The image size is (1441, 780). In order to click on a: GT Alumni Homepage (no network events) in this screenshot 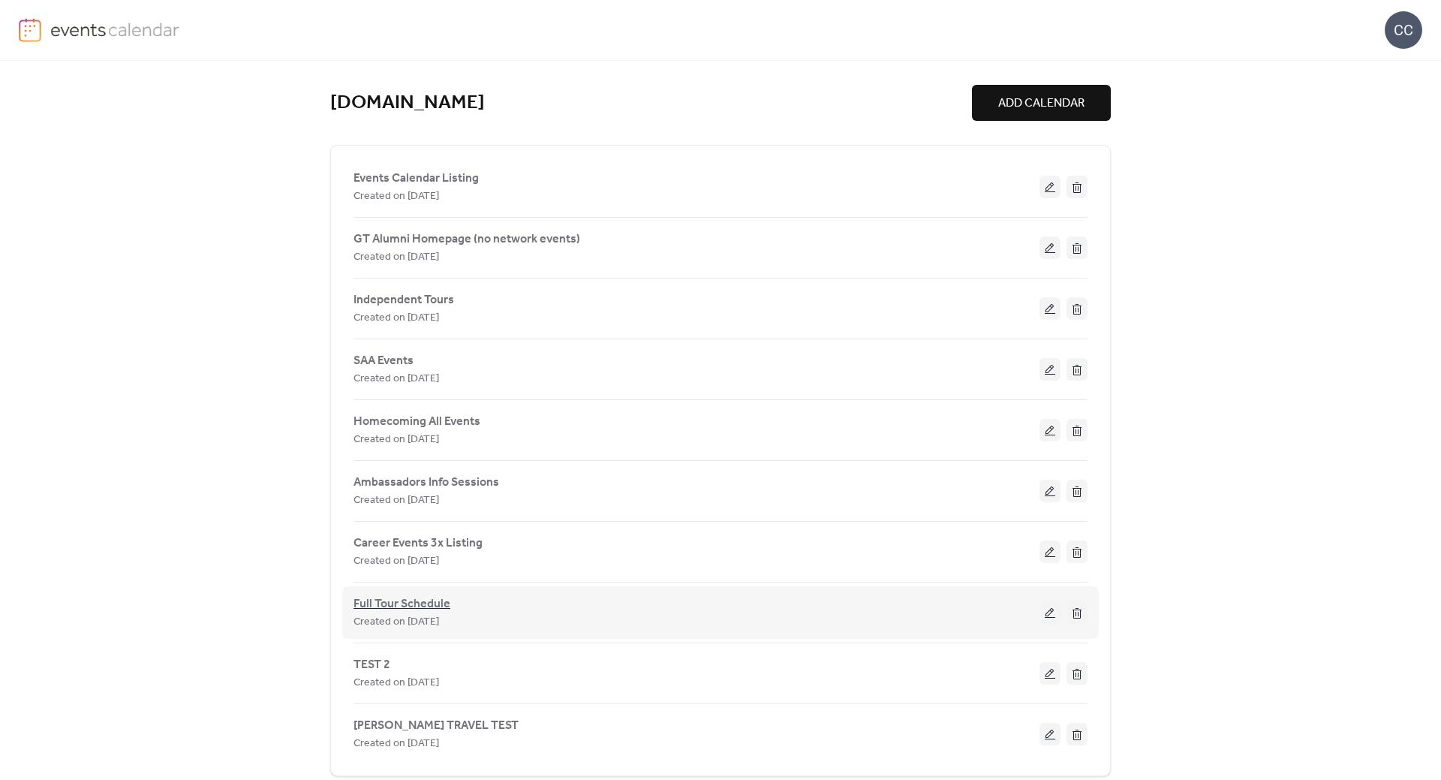, I will do `click(467, 239)`.